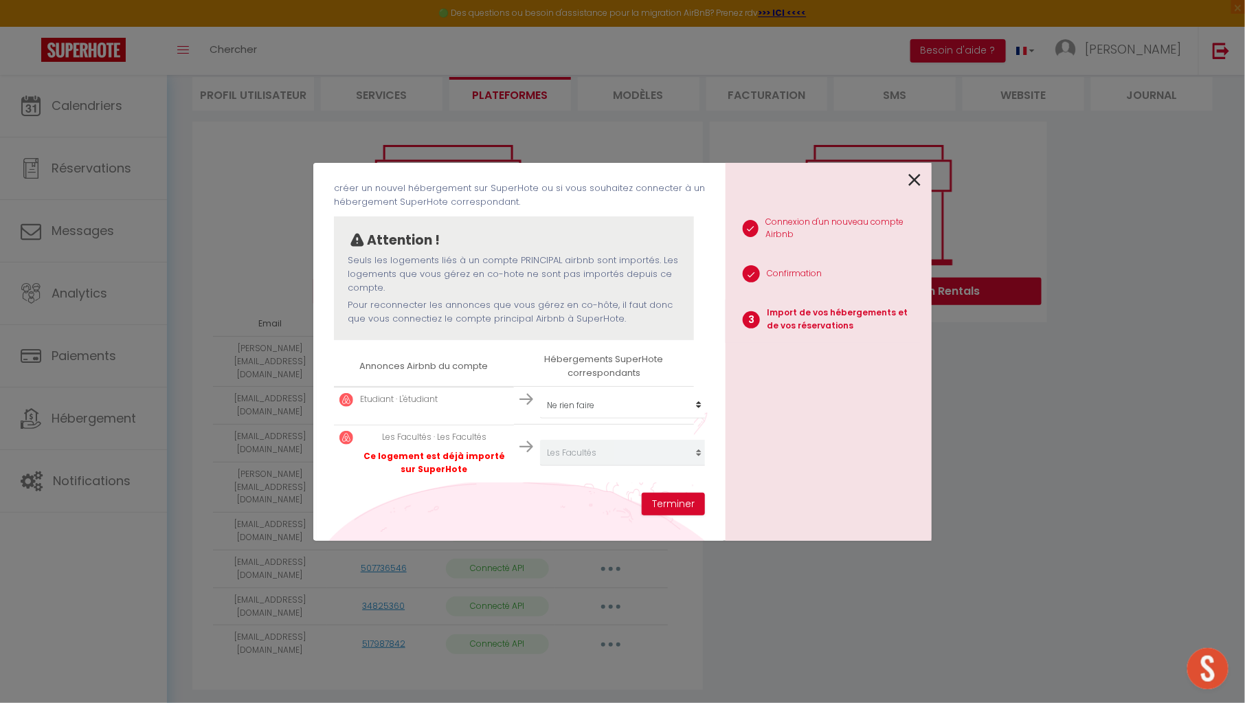 The height and width of the screenshot is (703, 1245). What do you see at coordinates (424, 366) in the screenshot?
I see `th: Annonces Airbnb du compte` at bounding box center [424, 366].